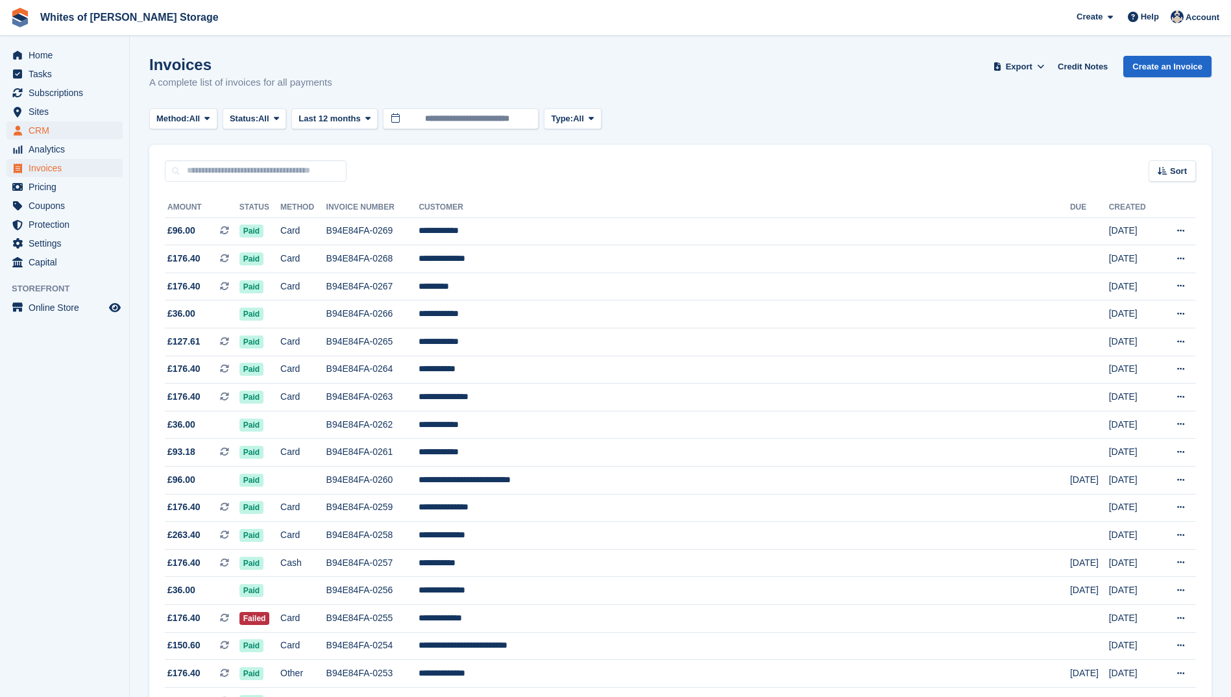 The width and height of the screenshot is (1231, 697). What do you see at coordinates (373, 674) in the screenshot?
I see `td: B94E84FA-0253` at bounding box center [373, 674].